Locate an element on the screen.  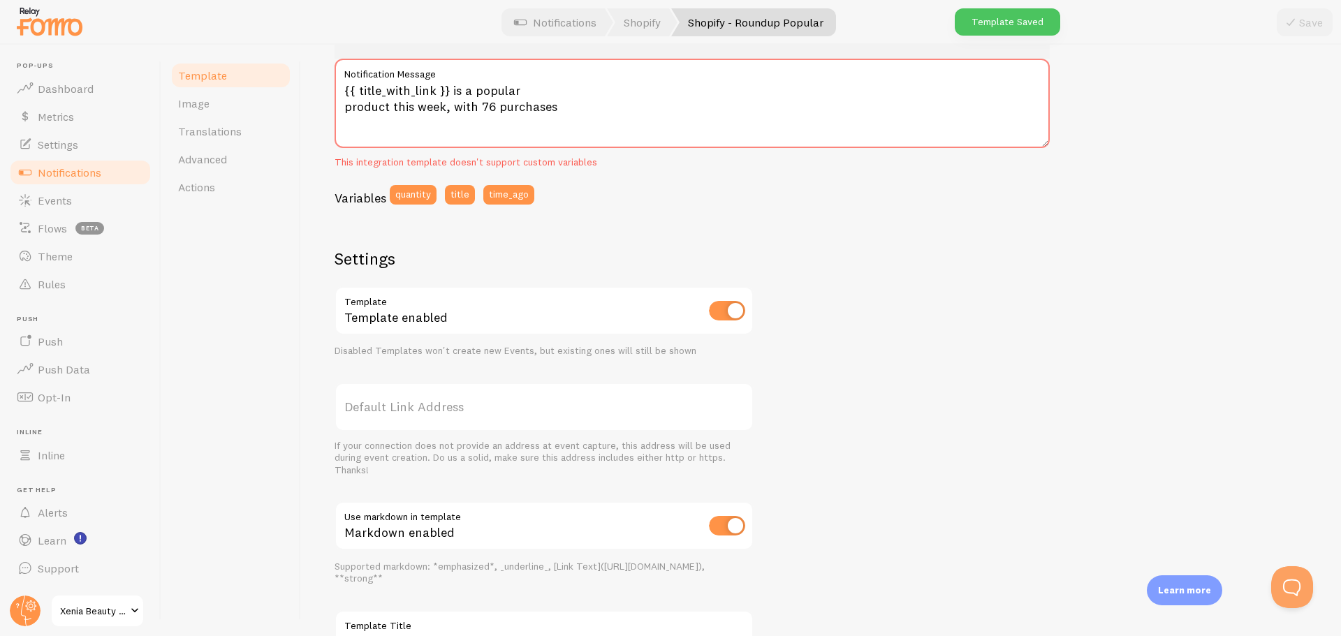
span: Get Help is located at coordinates (84, 490).